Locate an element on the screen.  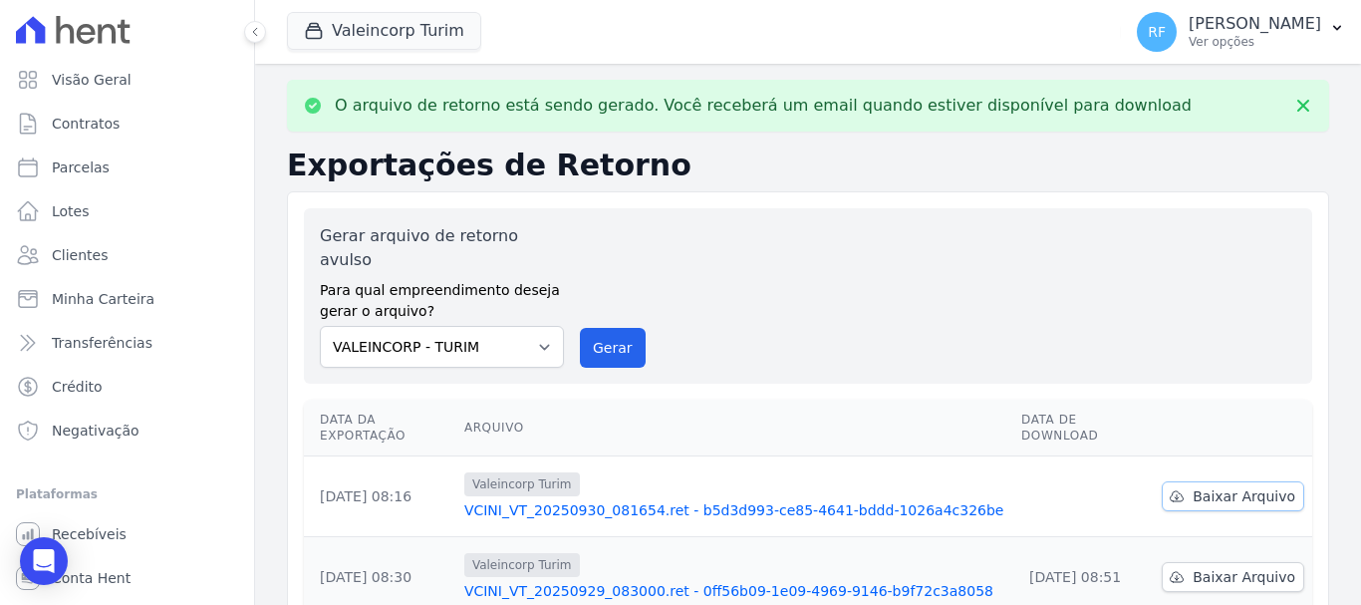
span: Lotes is located at coordinates (71, 211).